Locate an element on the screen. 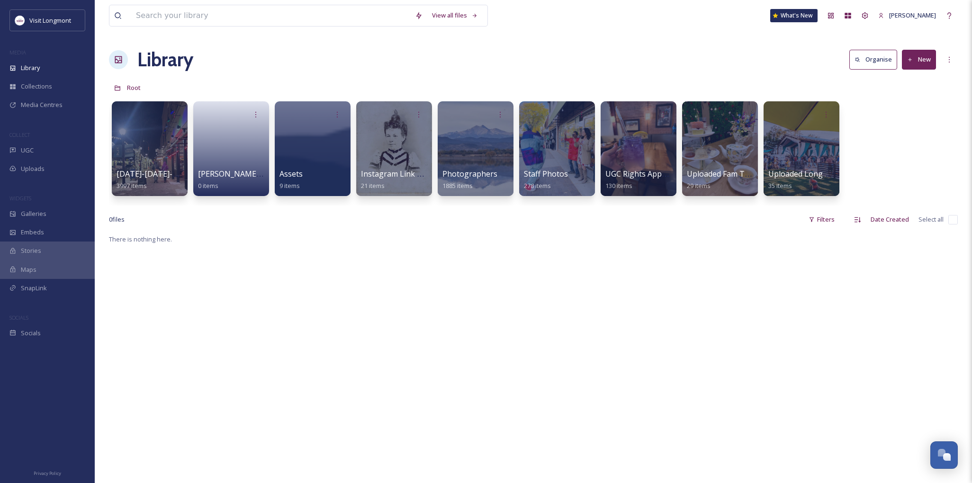 The height and width of the screenshot is (483, 972). a: Library is located at coordinates (165, 60).